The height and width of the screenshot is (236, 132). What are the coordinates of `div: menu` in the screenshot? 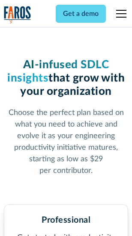 It's located at (120, 14).